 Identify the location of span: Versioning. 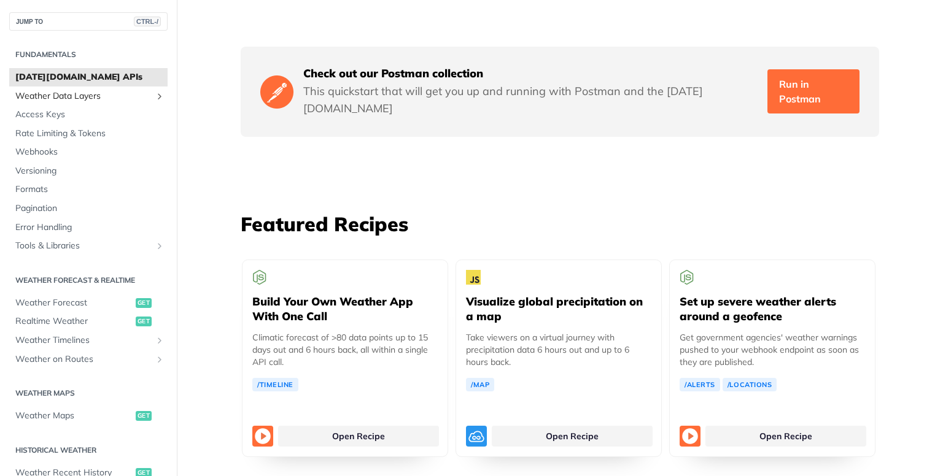
(90, 171).